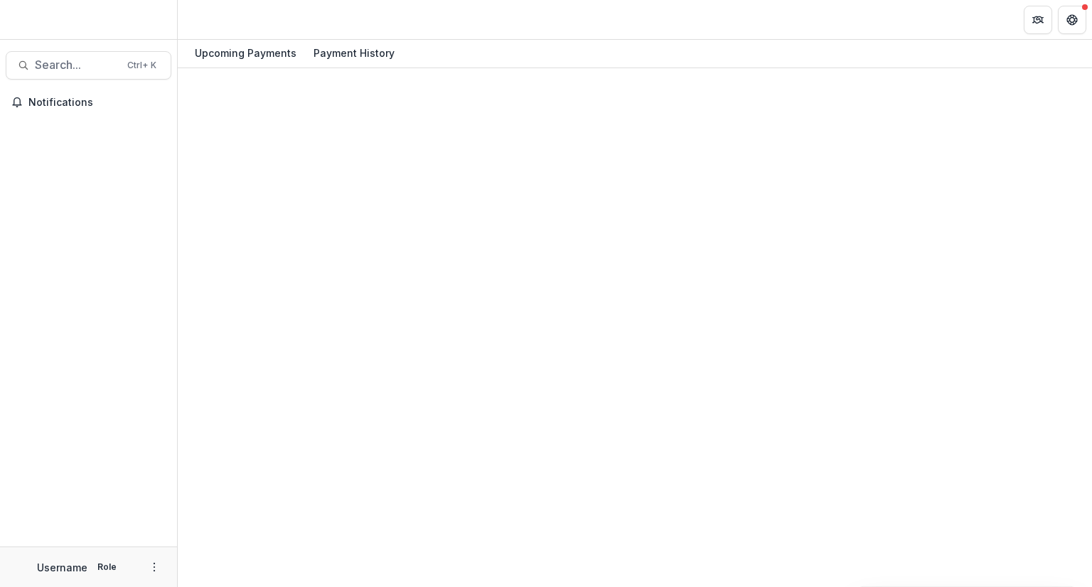  I want to click on span: Notifications, so click(97, 102).